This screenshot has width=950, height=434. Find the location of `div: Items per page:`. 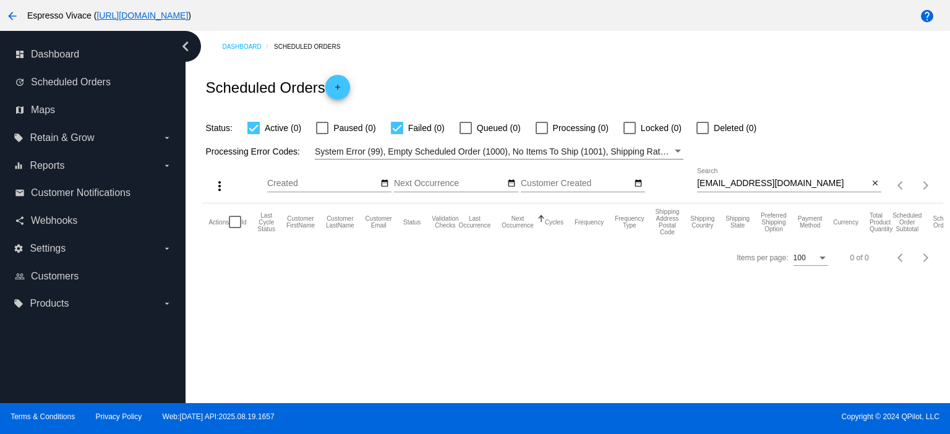

div: Items per page: is located at coordinates (762, 258).